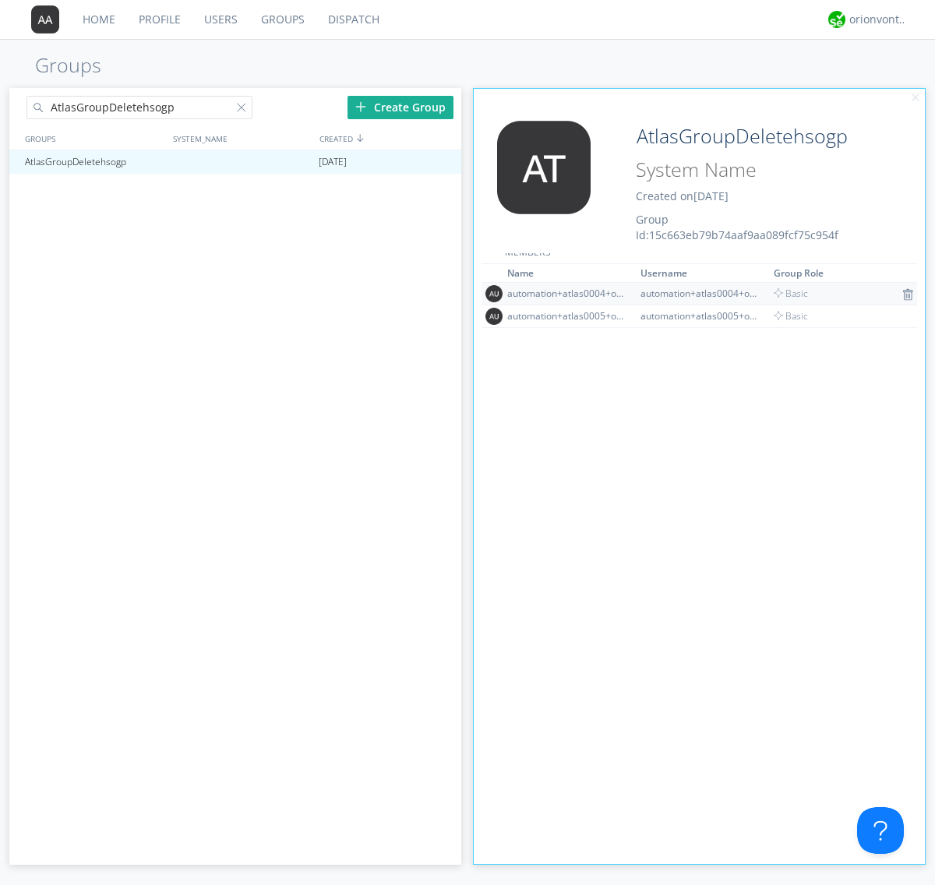  Describe the element at coordinates (755, 170) in the screenshot. I see `input: System Name` at that location.